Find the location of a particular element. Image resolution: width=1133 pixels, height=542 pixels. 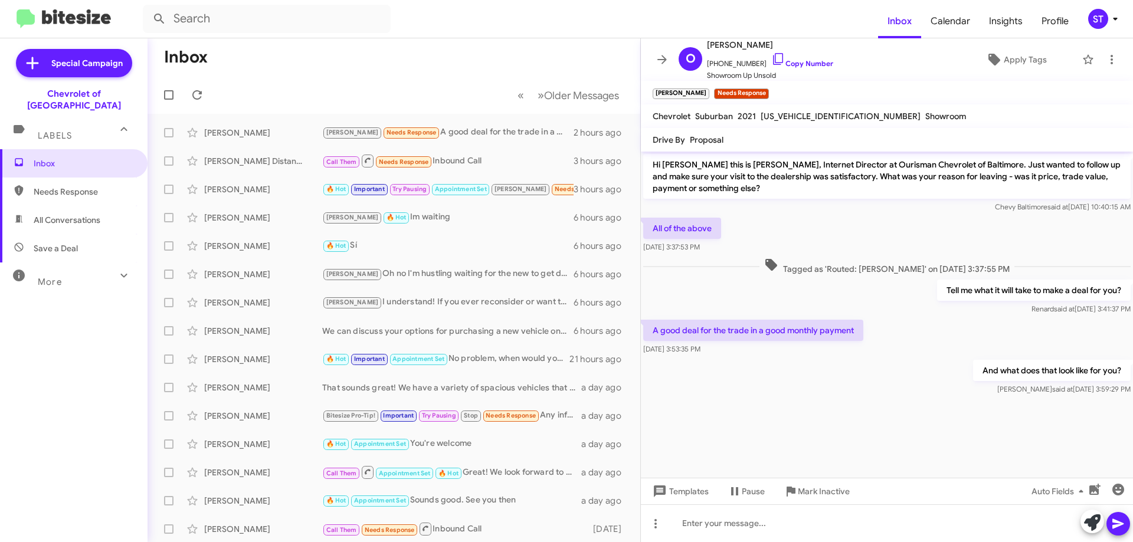

div: Oh no I'm hustling waiting for the new to get done I got the car alredy and everything is set to ... is located at coordinates (448, 274).